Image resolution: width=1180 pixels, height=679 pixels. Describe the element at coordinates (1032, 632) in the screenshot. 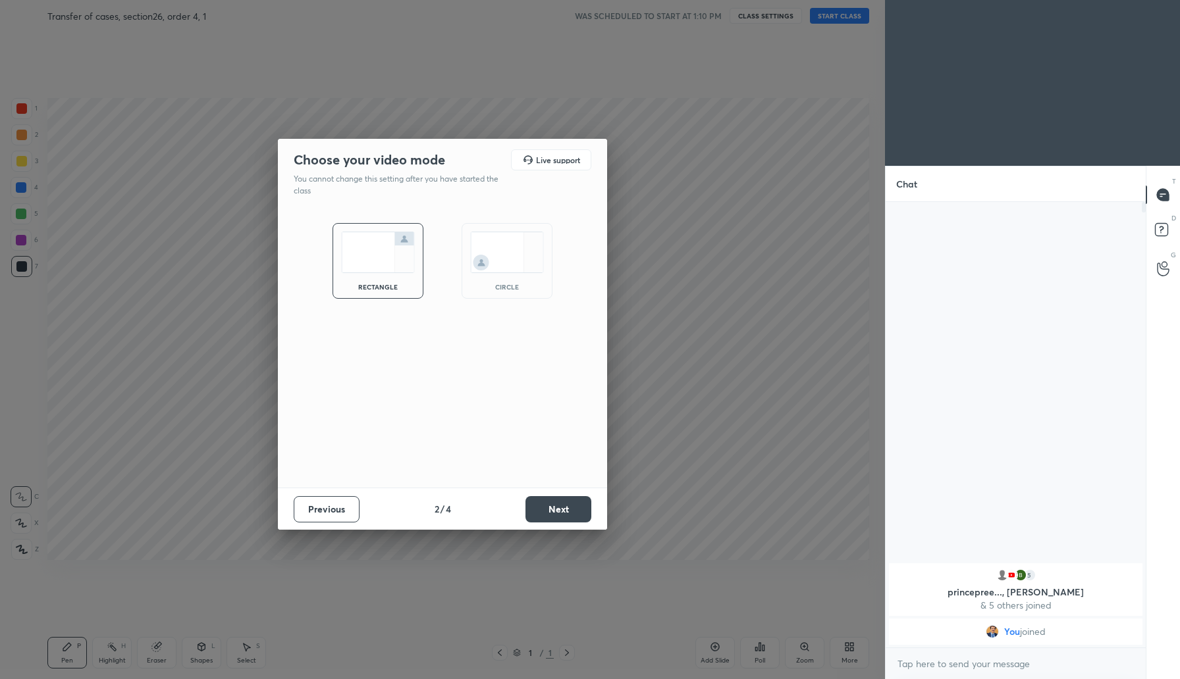

I see `span: joined` at that location.